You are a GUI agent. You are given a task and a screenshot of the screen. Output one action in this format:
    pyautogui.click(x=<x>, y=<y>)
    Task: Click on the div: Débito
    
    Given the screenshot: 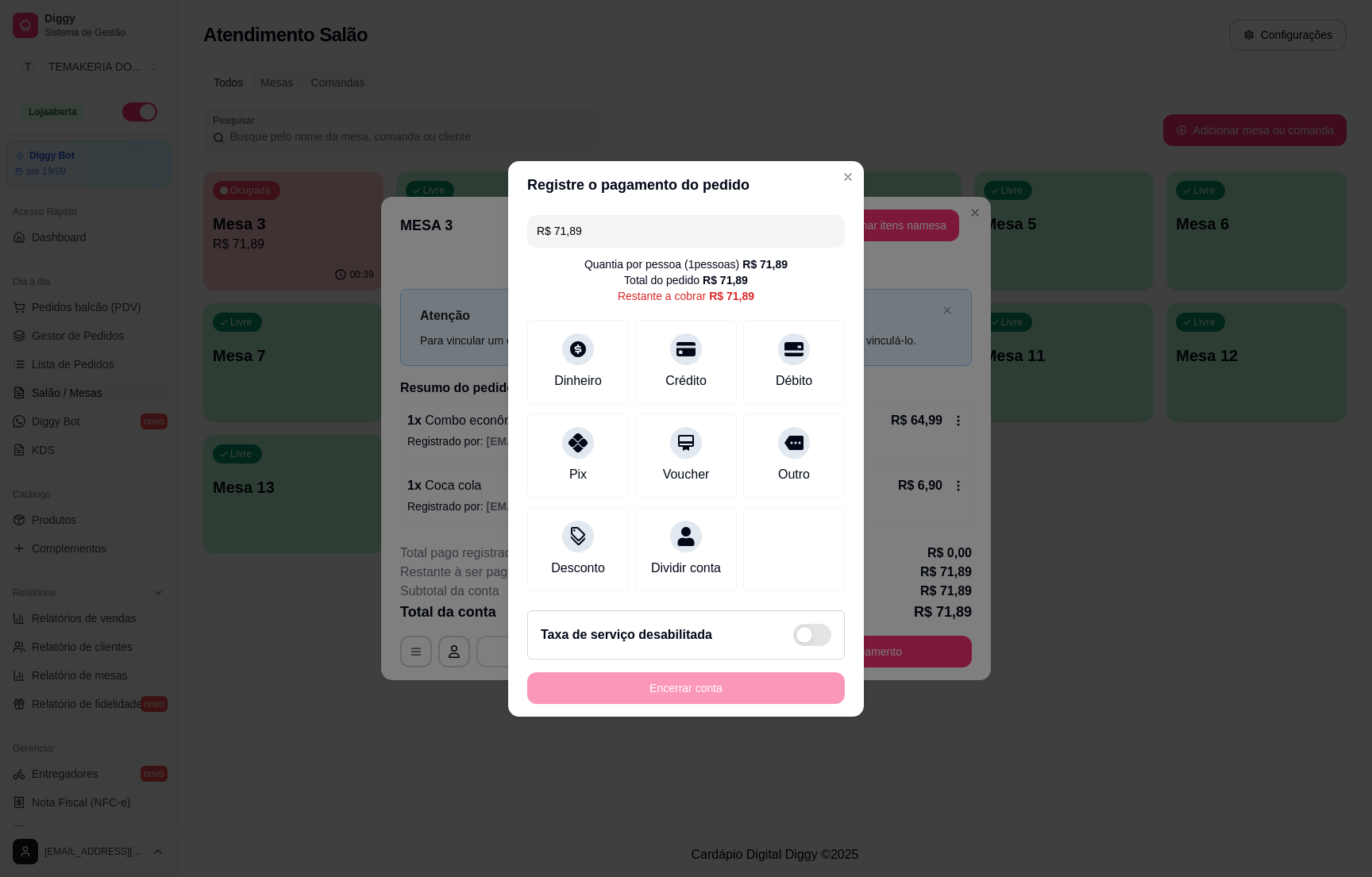 What is the action you would take?
    pyautogui.click(x=794, y=381)
    